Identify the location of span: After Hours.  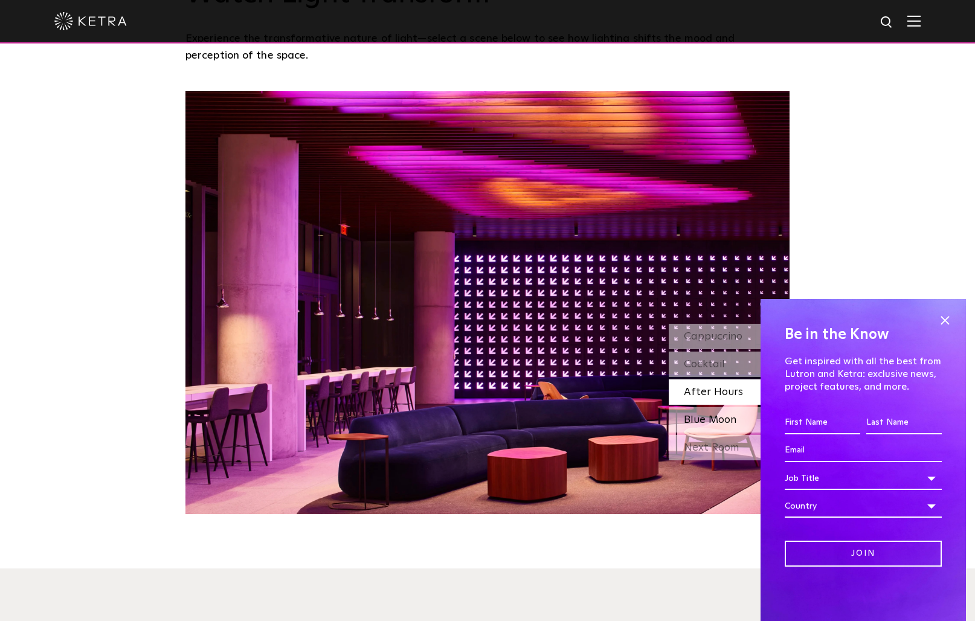
(713, 392).